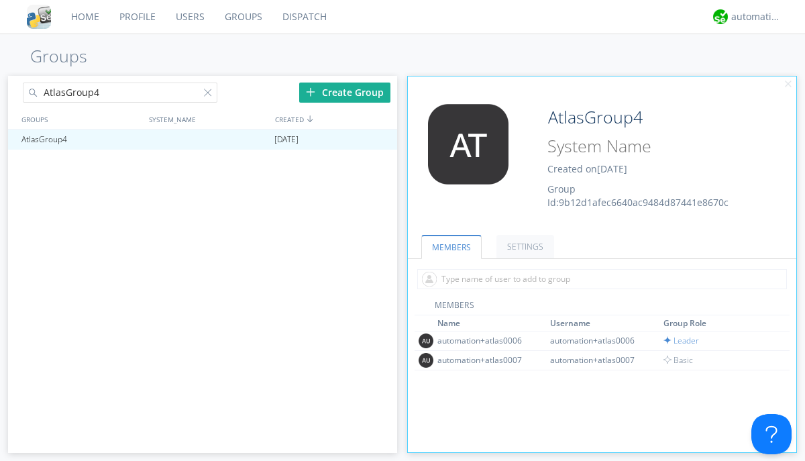 This screenshot has height=461, width=805. What do you see at coordinates (335, 119) in the screenshot?
I see `div: CREATED` at bounding box center [335, 119].